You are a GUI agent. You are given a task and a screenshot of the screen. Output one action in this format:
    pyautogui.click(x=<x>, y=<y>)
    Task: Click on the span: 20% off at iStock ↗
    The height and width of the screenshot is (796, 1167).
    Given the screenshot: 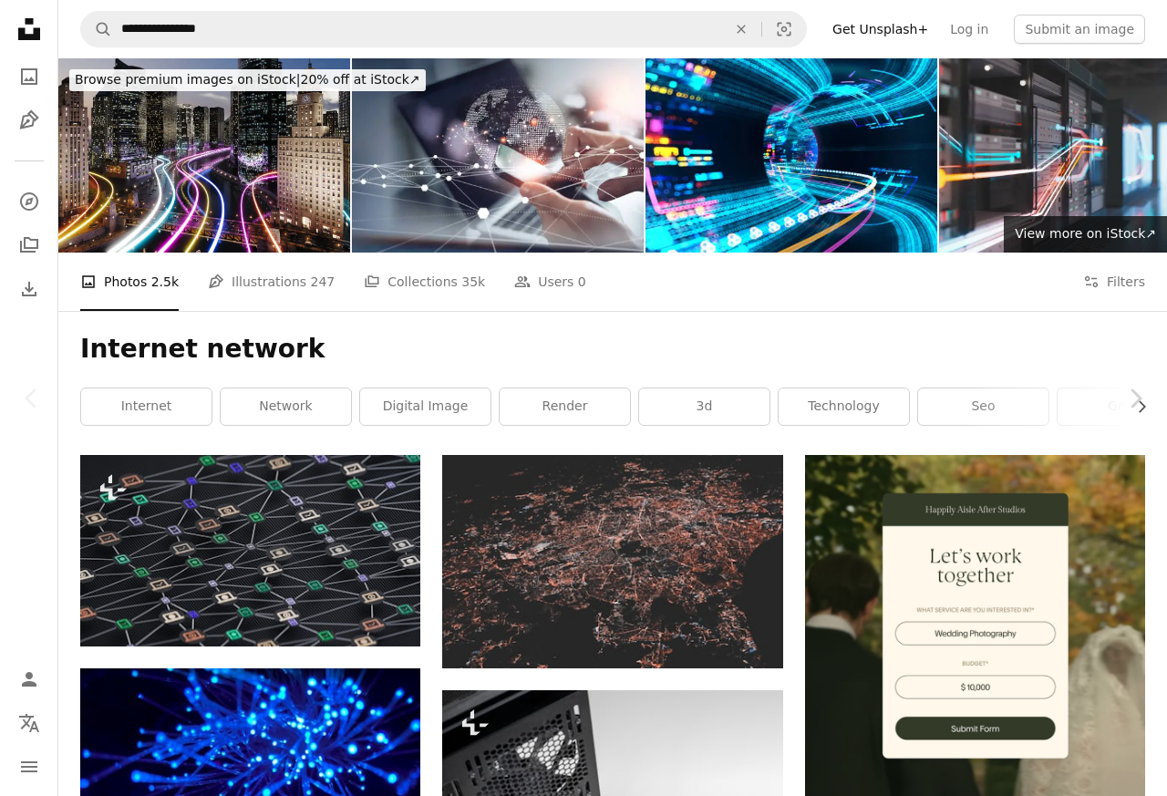 What is the action you would take?
    pyautogui.click(x=247, y=79)
    